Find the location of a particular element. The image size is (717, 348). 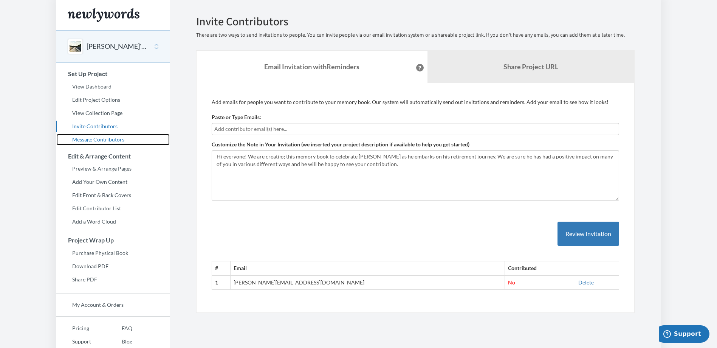

h3: Project Wrap Up is located at coordinates (113, 240).